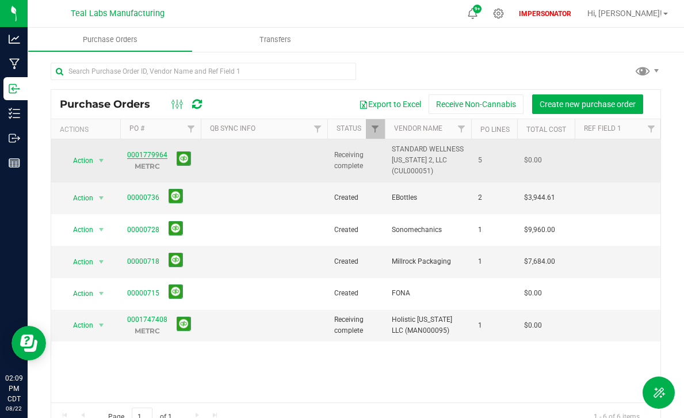  I want to click on a: 00000728, so click(143, 229).